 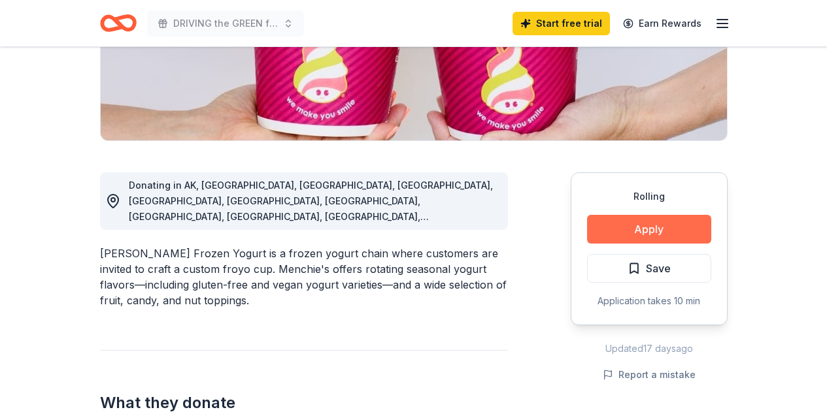 What do you see at coordinates (649, 301) in the screenshot?
I see `div: Application takes 10 min` at bounding box center [649, 301].